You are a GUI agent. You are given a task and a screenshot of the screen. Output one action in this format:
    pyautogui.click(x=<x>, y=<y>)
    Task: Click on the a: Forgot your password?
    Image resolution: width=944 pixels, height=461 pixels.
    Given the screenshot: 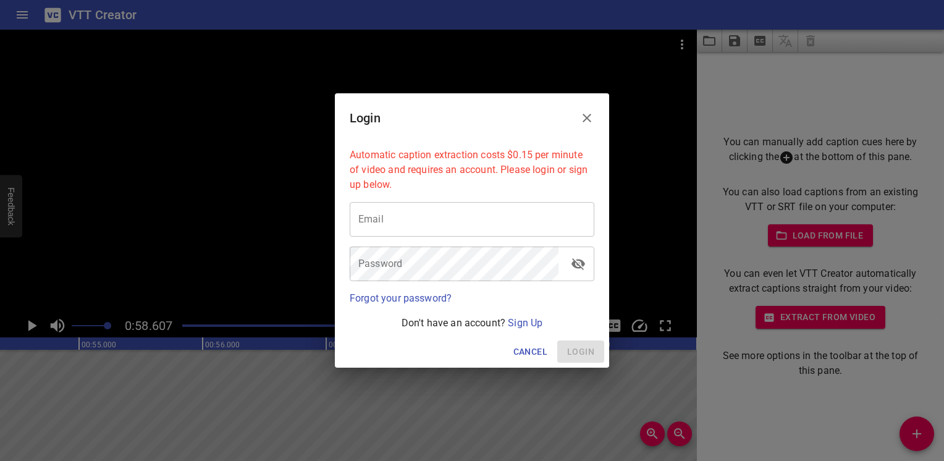 What is the action you would take?
    pyautogui.click(x=400, y=298)
    